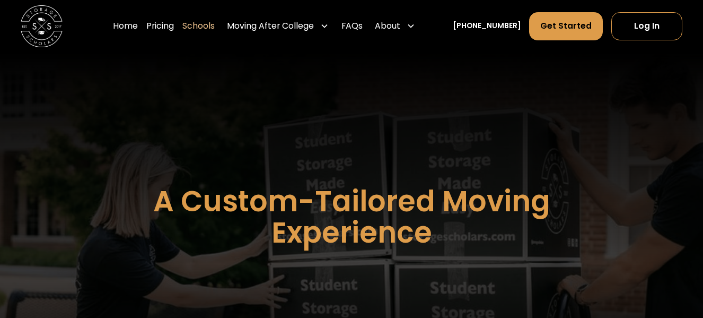 The image size is (703, 318). I want to click on a: home, so click(41, 26).